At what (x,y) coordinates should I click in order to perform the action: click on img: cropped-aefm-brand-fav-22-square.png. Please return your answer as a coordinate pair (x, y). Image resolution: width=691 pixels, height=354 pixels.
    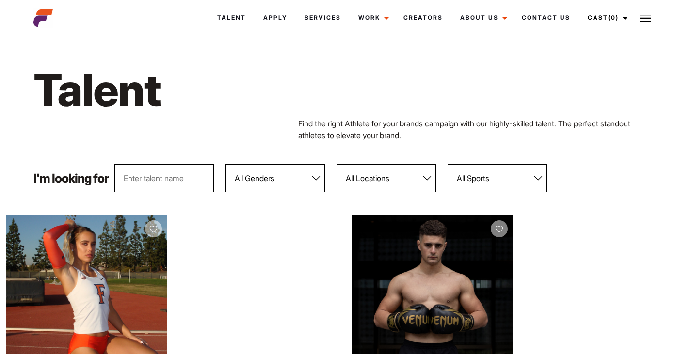
    Looking at the image, I should click on (43, 18).